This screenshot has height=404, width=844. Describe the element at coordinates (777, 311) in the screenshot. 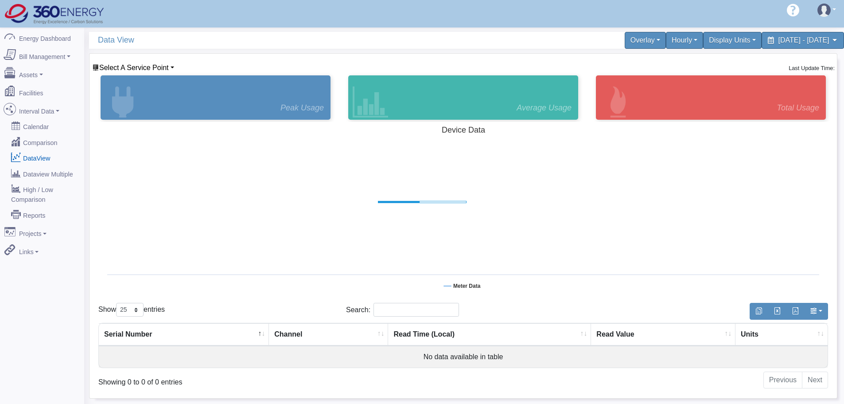

I see `button: Export to Excel` at that location.